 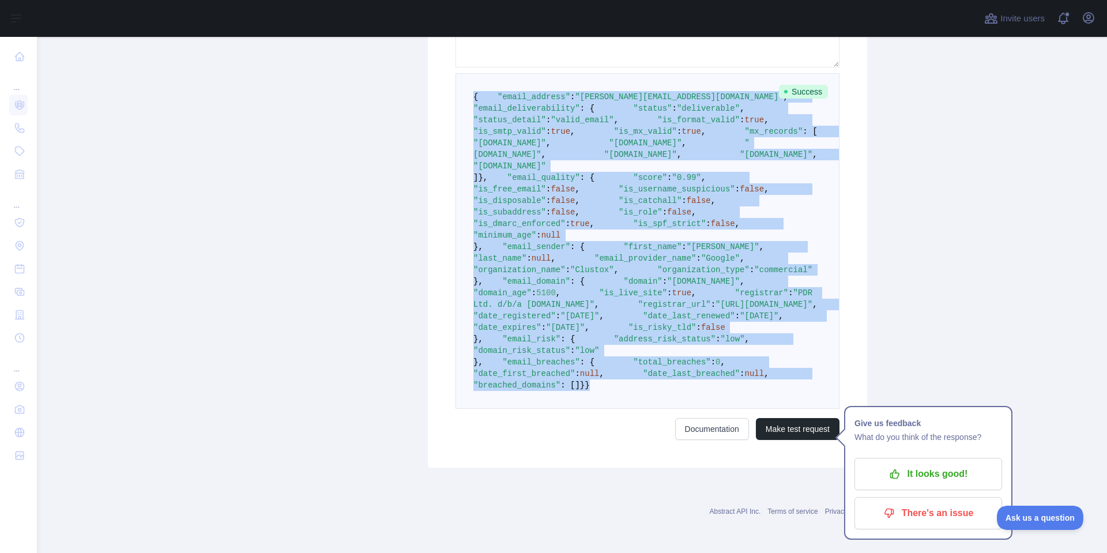 What do you see at coordinates (510, 131) in the screenshot?
I see `span: "is_smtp_valid"` at bounding box center [510, 131].